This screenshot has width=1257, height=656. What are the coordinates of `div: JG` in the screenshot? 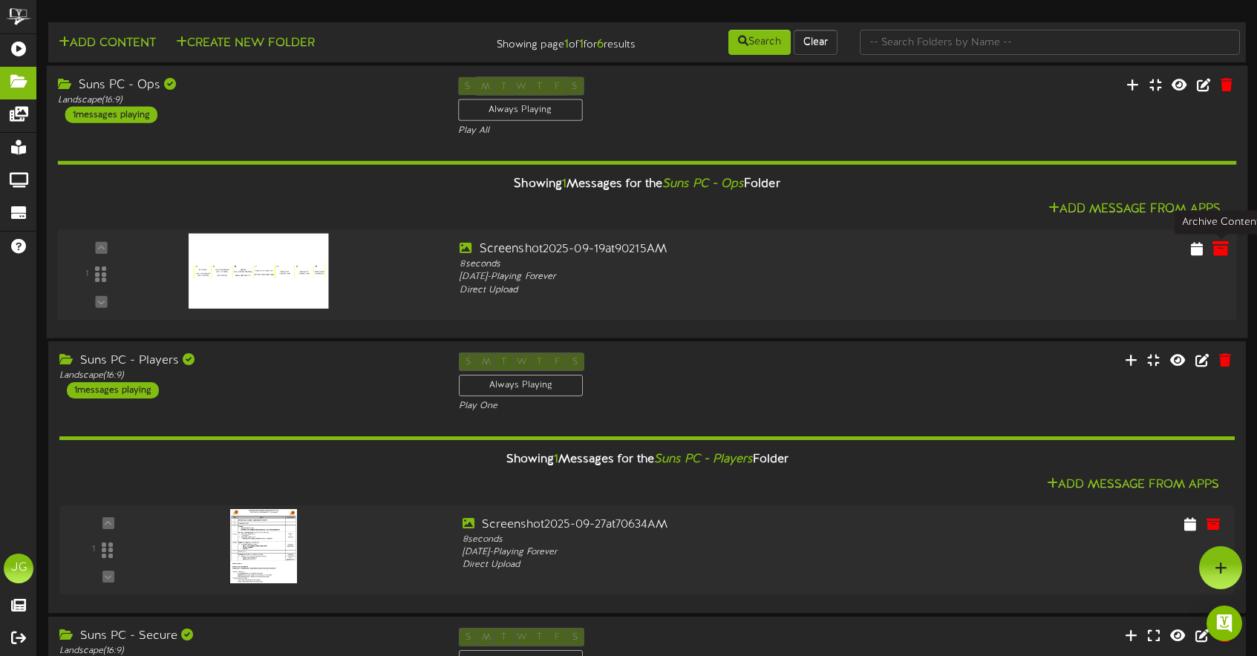 It's located at (19, 569).